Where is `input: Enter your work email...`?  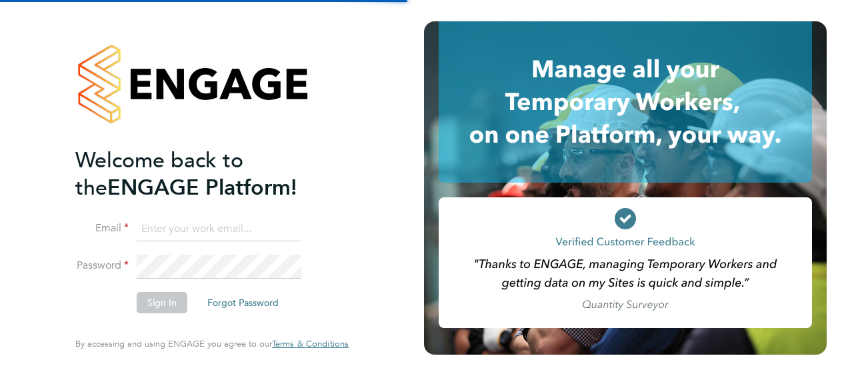 input: Enter your work email... is located at coordinates (219, 229).